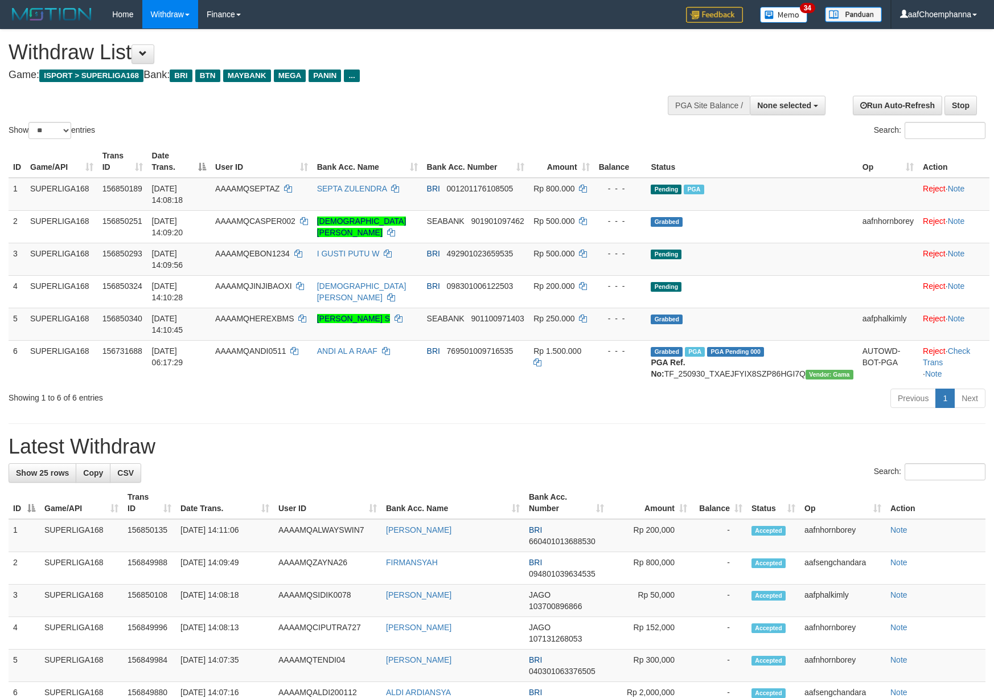 Image resolution: width=994 pixels, height=698 pixels. Describe the element at coordinates (854, 14) in the screenshot. I see `img: panduan.png` at that location.